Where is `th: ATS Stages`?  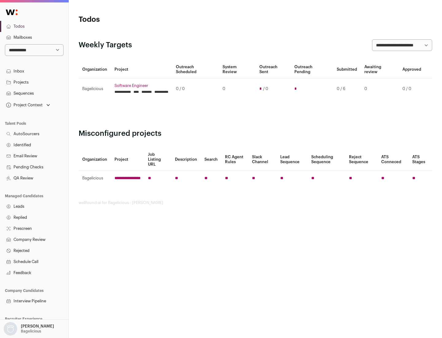
th: ATS Stages is located at coordinates (420, 159).